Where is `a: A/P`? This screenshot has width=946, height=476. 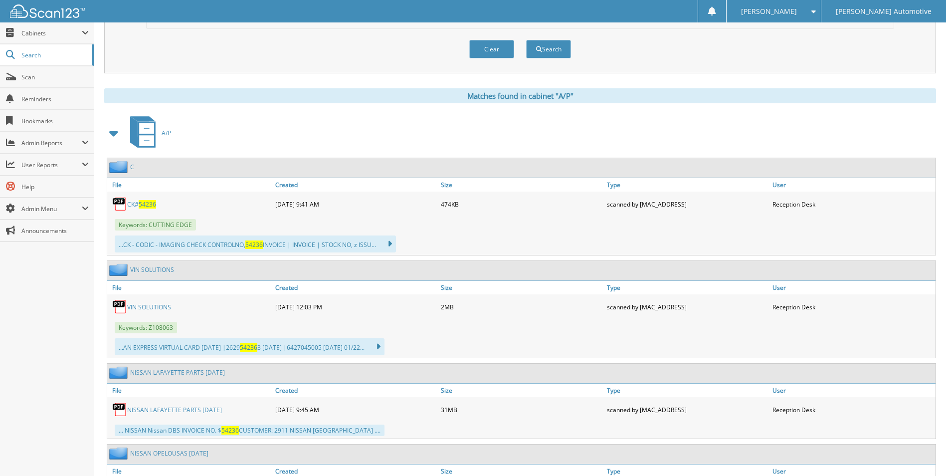 a: A/P is located at coordinates (148, 133).